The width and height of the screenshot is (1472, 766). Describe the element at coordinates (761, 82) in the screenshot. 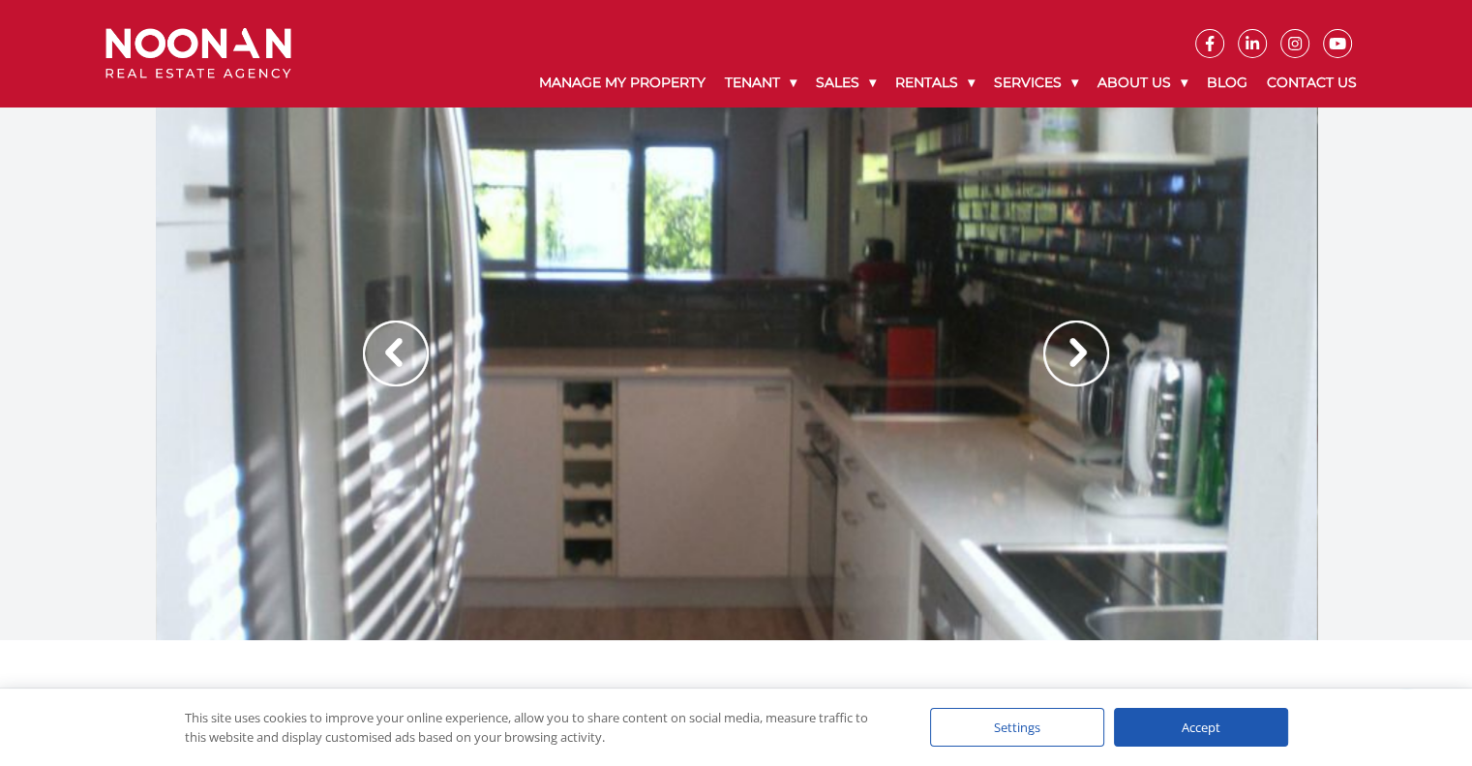

I see `a: Tenant` at that location.